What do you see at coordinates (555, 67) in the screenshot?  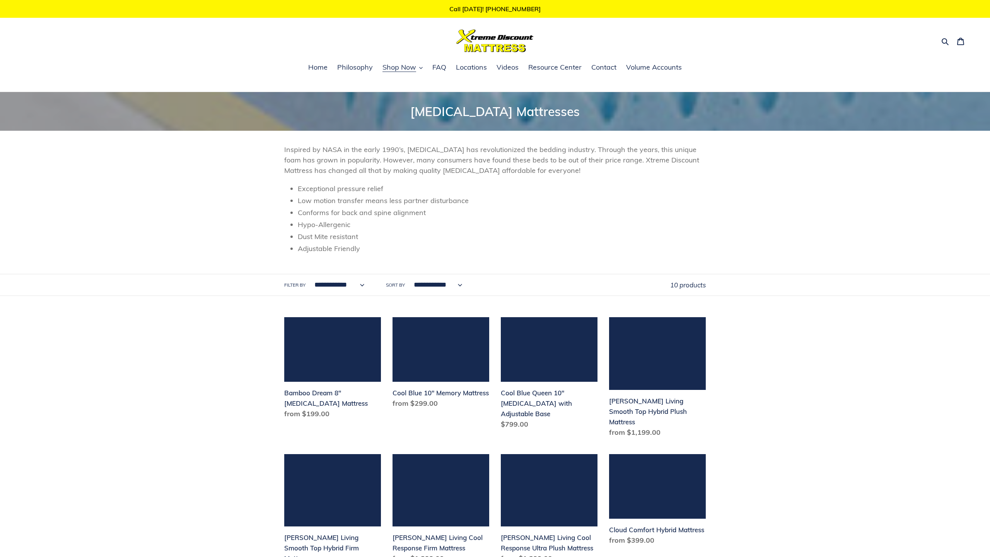 I see `span: Resource Center` at bounding box center [555, 67].